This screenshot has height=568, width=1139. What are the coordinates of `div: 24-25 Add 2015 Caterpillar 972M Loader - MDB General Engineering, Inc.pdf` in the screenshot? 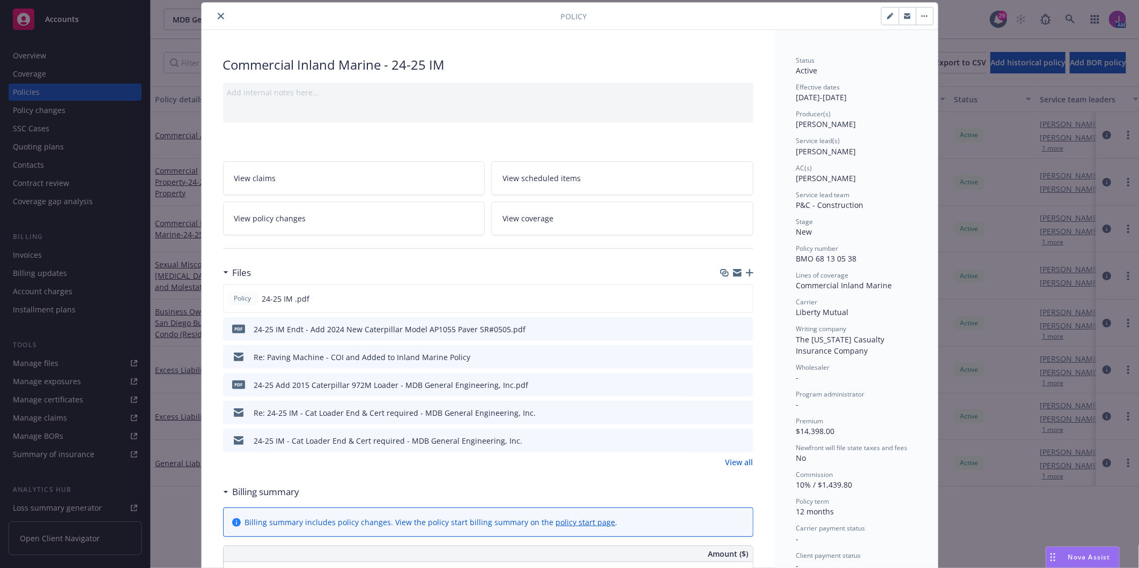 It's located at (391, 385).